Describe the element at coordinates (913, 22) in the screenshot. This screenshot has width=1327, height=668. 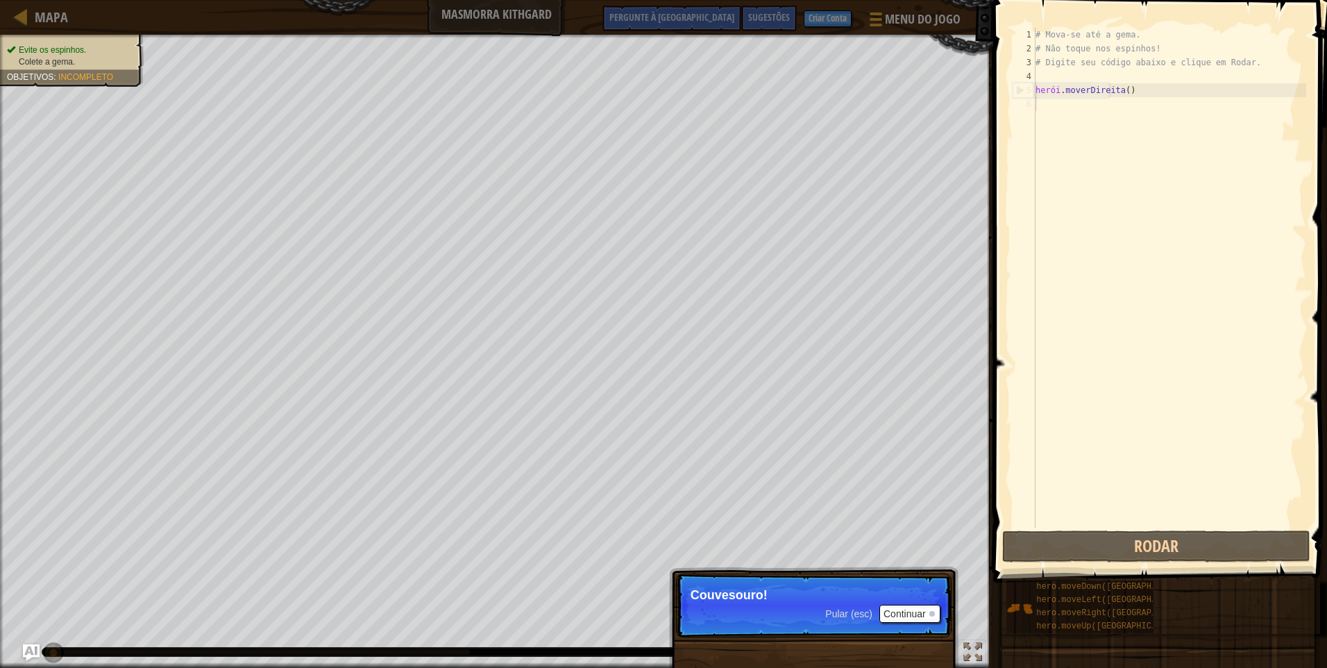
I see `button: Menu do Jogo` at that location.